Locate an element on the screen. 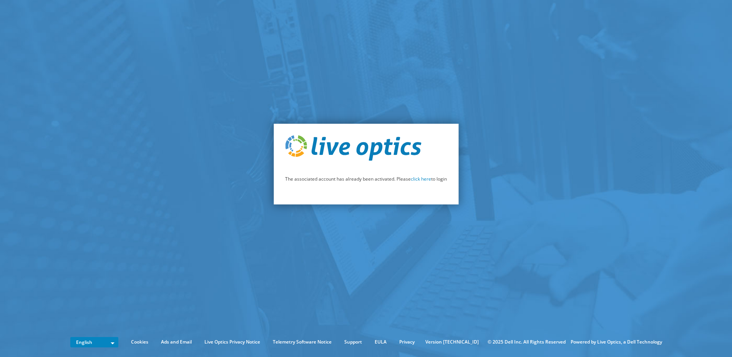  a: Ads and Email is located at coordinates (176, 342).